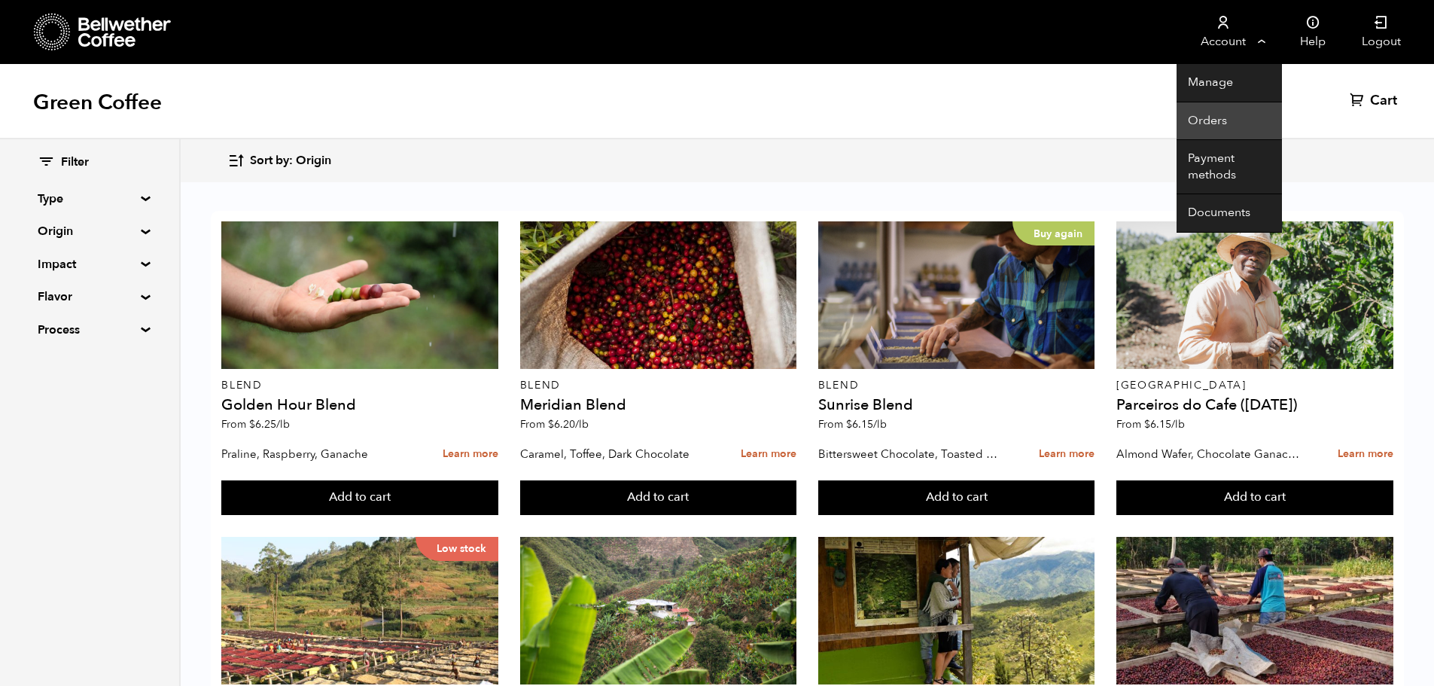 The height and width of the screenshot is (686, 1434). I want to click on p: Buy again, so click(1053, 233).